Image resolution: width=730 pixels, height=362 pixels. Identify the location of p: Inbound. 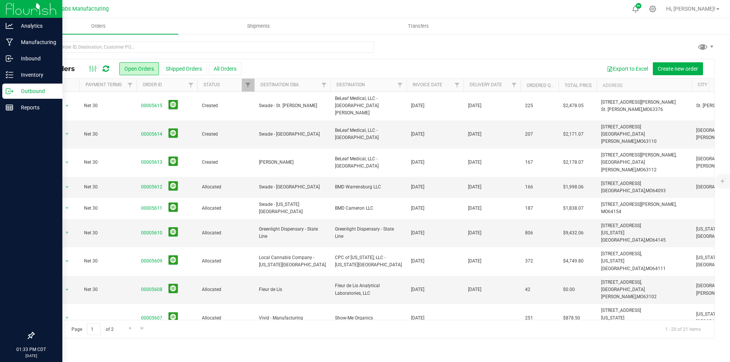
(36, 59).